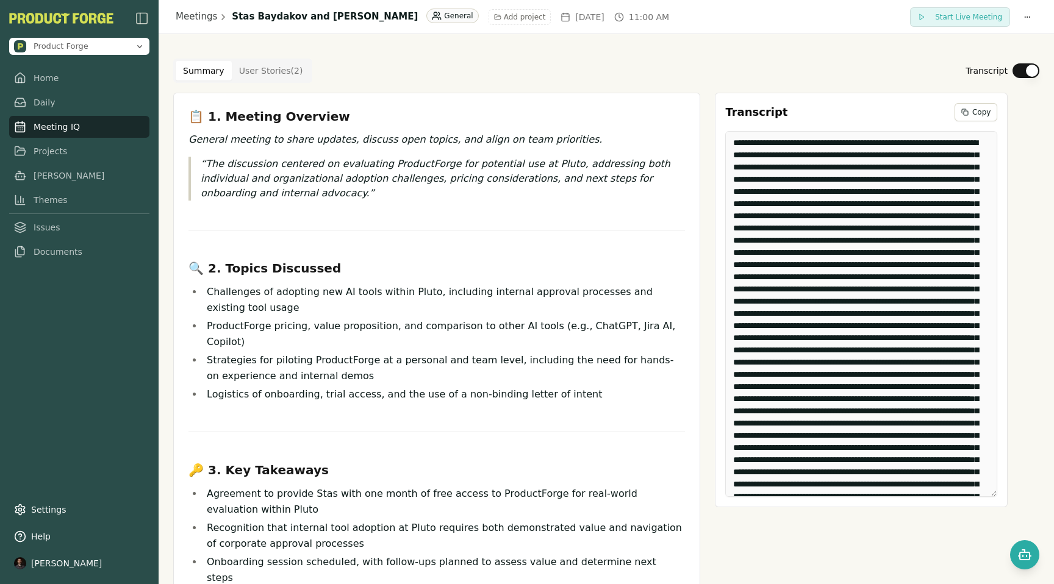 This screenshot has height=584, width=1054. What do you see at coordinates (981, 112) in the screenshot?
I see `span: Copy` at bounding box center [981, 112].